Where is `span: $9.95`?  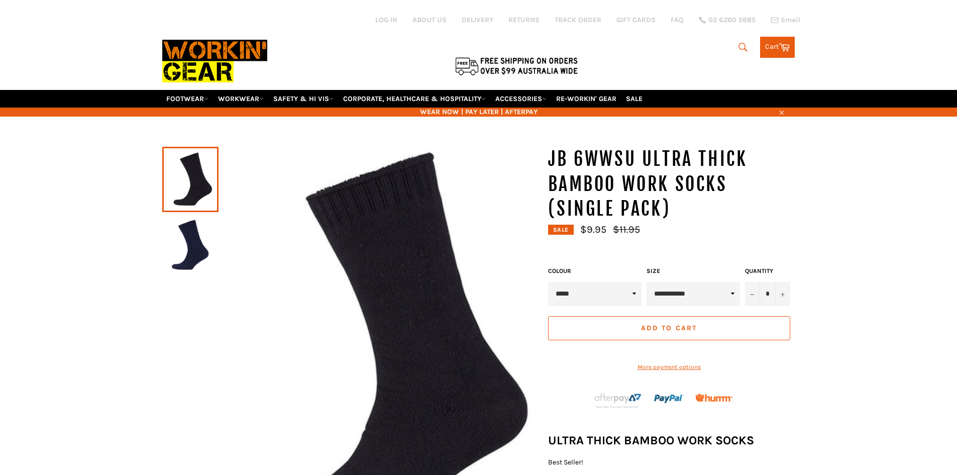 span: $9.95 is located at coordinates (593, 229).